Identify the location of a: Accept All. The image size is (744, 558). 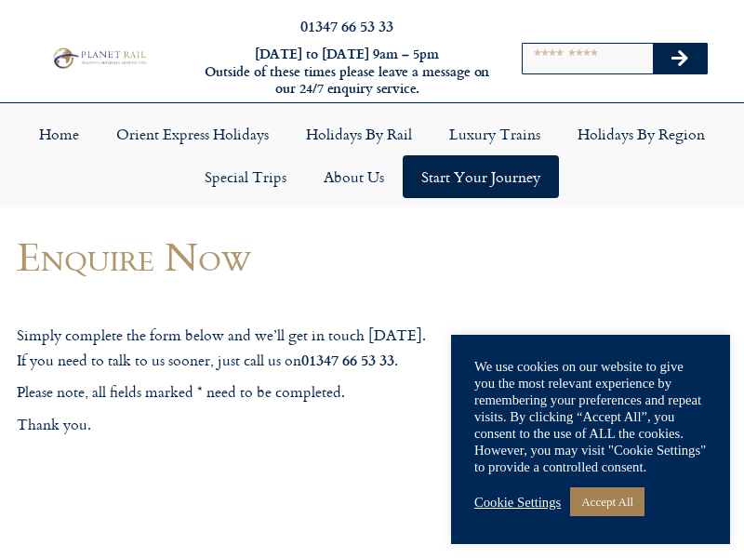
(607, 501).